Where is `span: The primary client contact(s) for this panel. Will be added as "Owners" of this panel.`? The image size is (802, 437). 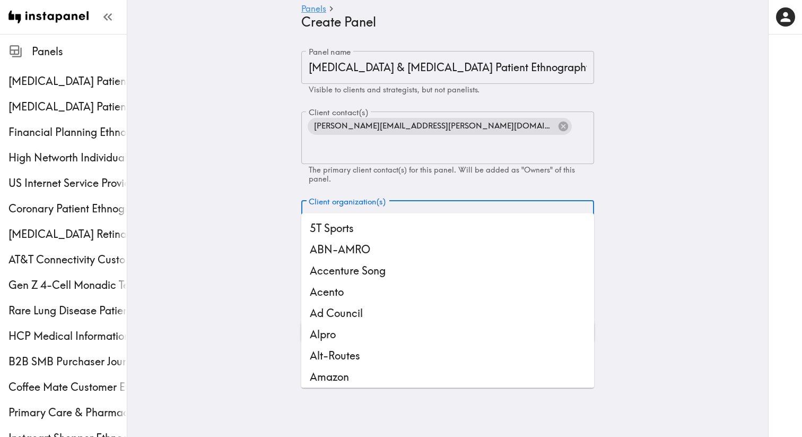
span: The primary client contact(s) for this panel. Will be added as "Owners" of this panel. is located at coordinates (442, 174).